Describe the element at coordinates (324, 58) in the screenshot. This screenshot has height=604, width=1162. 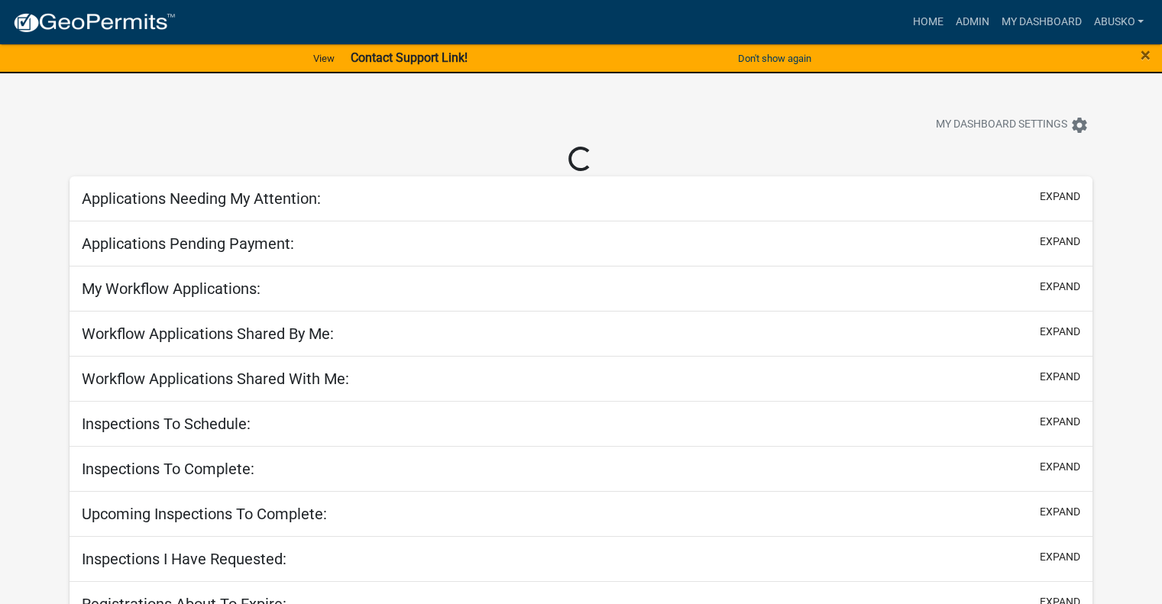
I see `a: View` at that location.